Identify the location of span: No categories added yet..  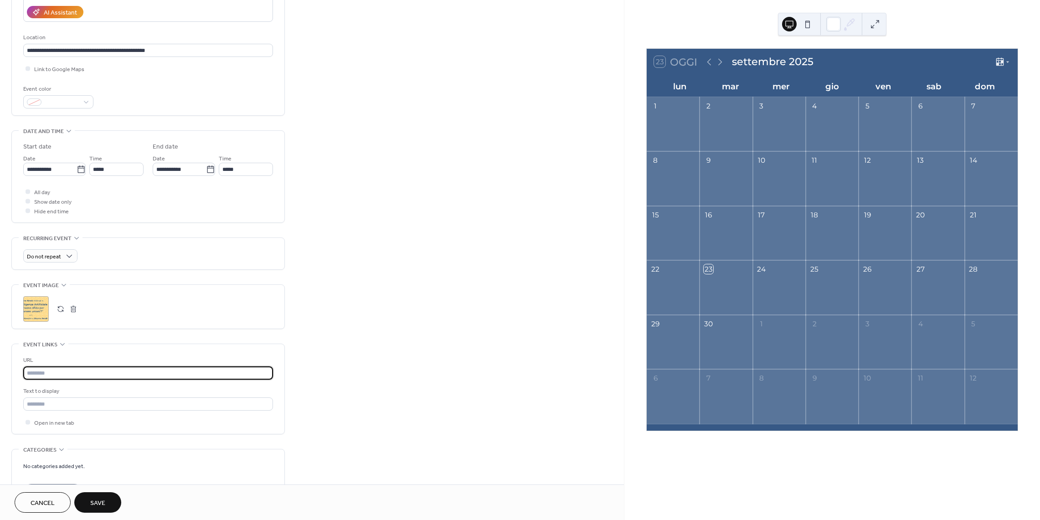
(54, 466).